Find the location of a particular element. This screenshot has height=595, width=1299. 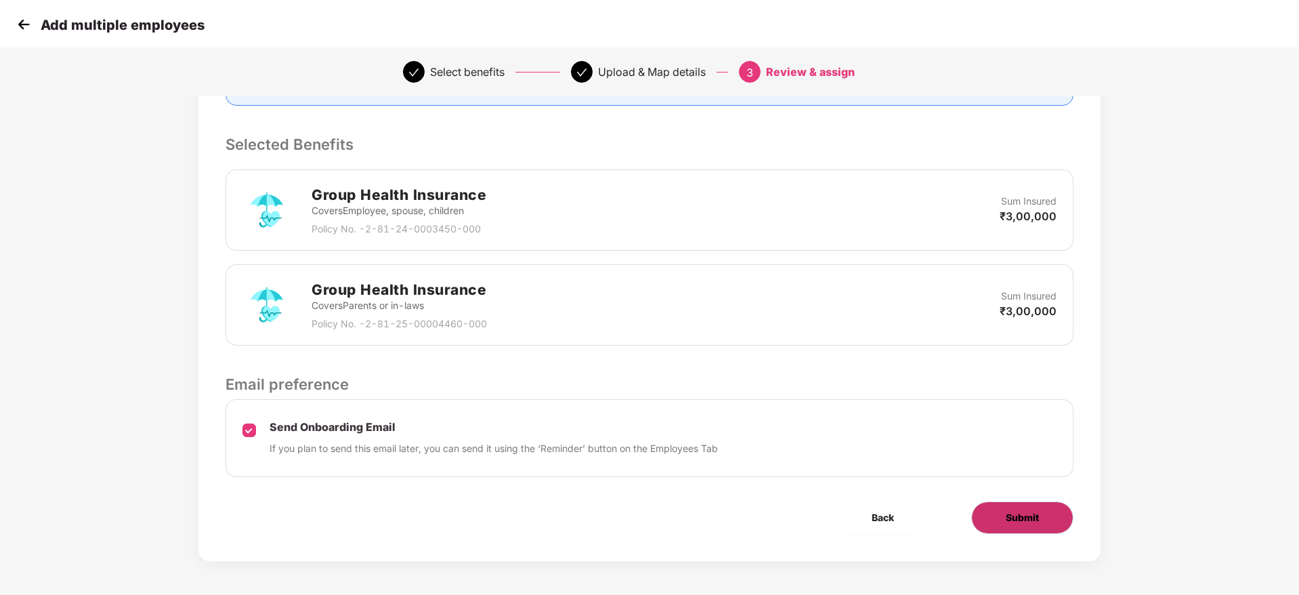

p: Policy No. - 2-81-25-00004460-000 is located at coordinates (399, 324).